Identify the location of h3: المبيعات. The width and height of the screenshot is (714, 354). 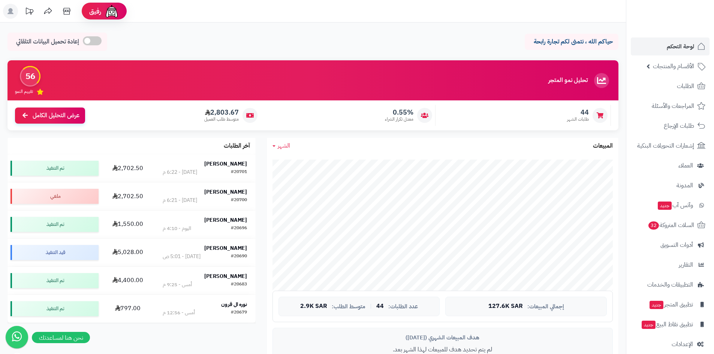
(603, 146).